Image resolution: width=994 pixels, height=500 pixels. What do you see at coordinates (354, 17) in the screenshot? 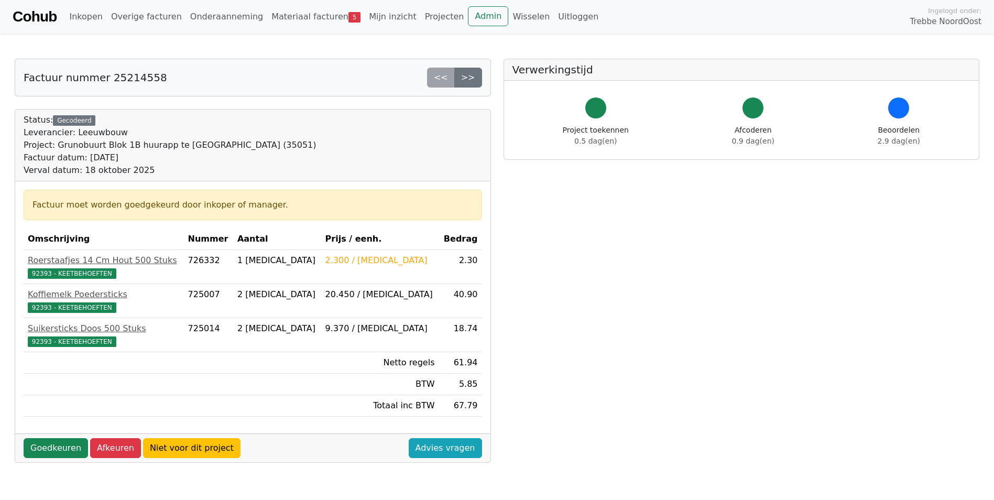
I see `span: 5` at bounding box center [354, 17].